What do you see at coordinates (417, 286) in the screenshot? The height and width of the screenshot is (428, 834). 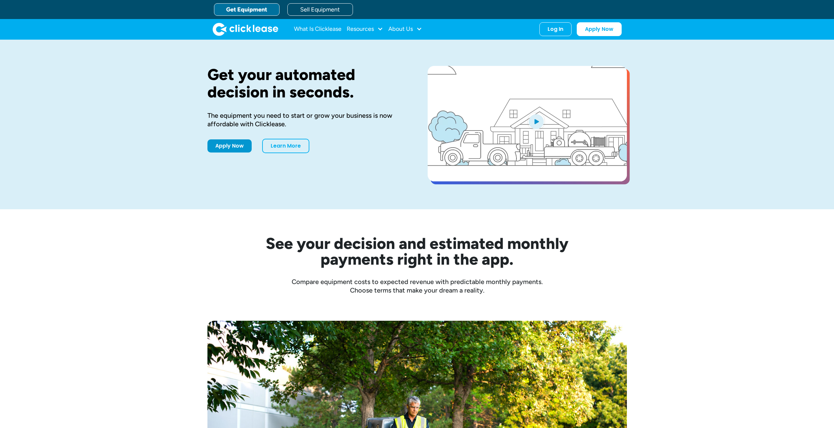 I see `div: Compare equipment costs to expected revenue with predictable monthly payments. Choose terms that ...` at bounding box center [417, 286].